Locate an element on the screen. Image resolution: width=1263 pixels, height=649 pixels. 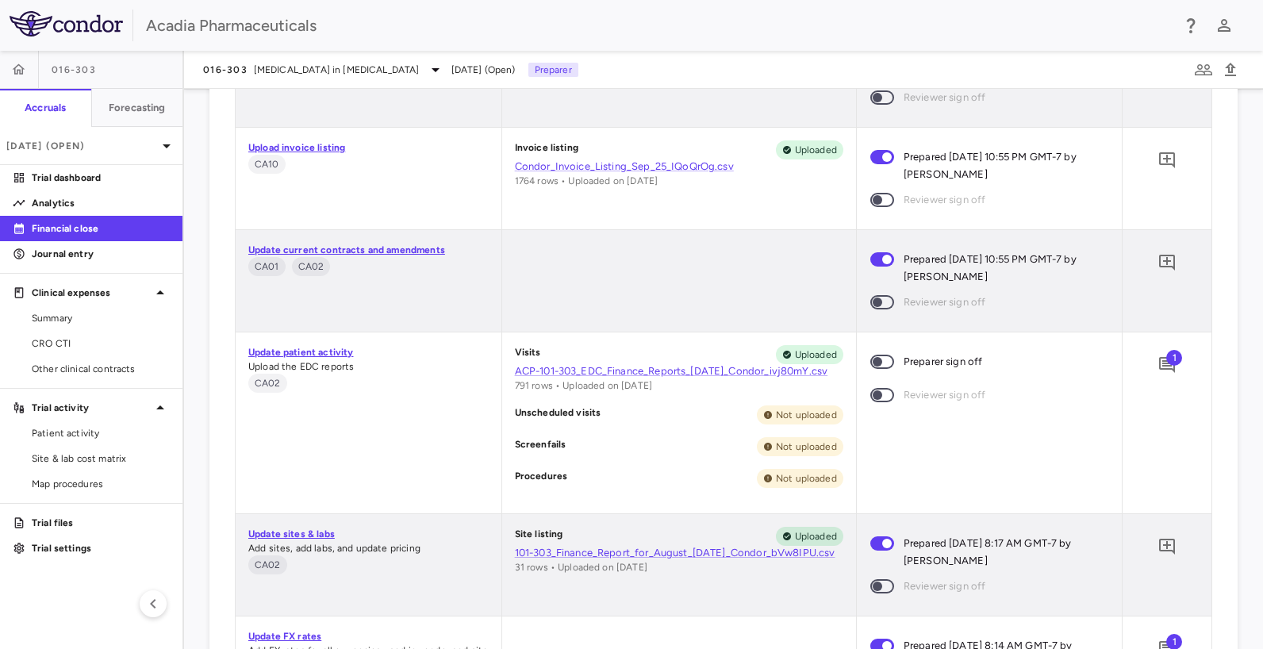
span: Upload the EDC reports is located at coordinates (301, 366).